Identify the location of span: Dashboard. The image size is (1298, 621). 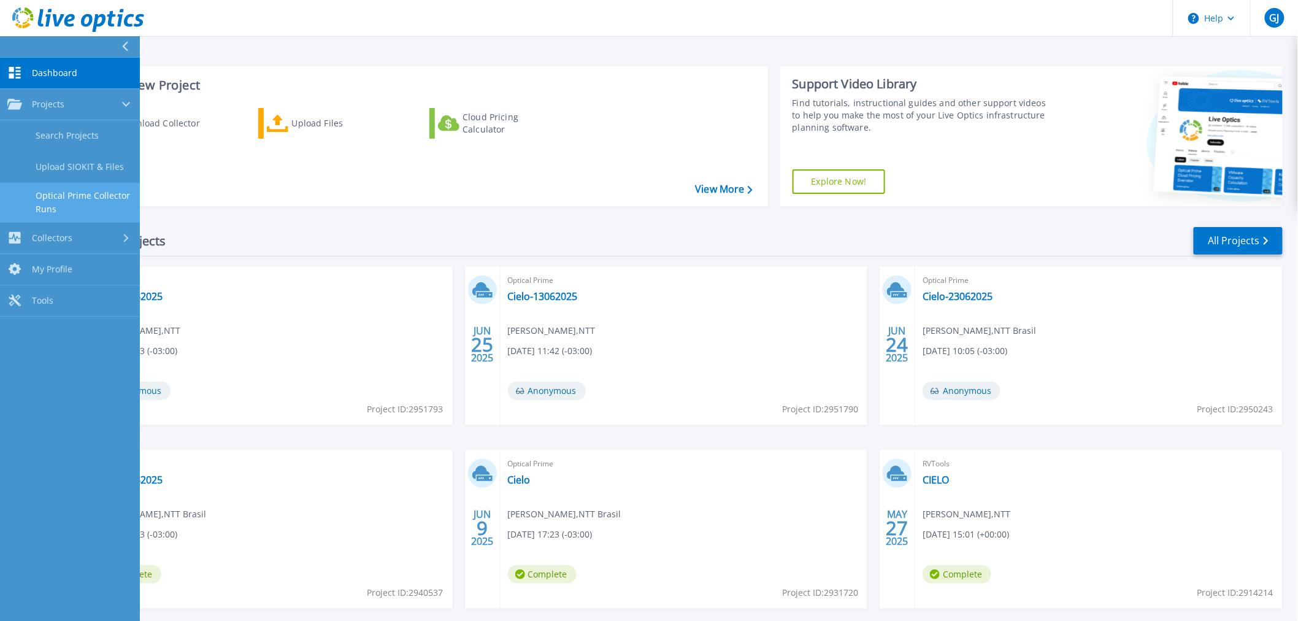
(55, 73).